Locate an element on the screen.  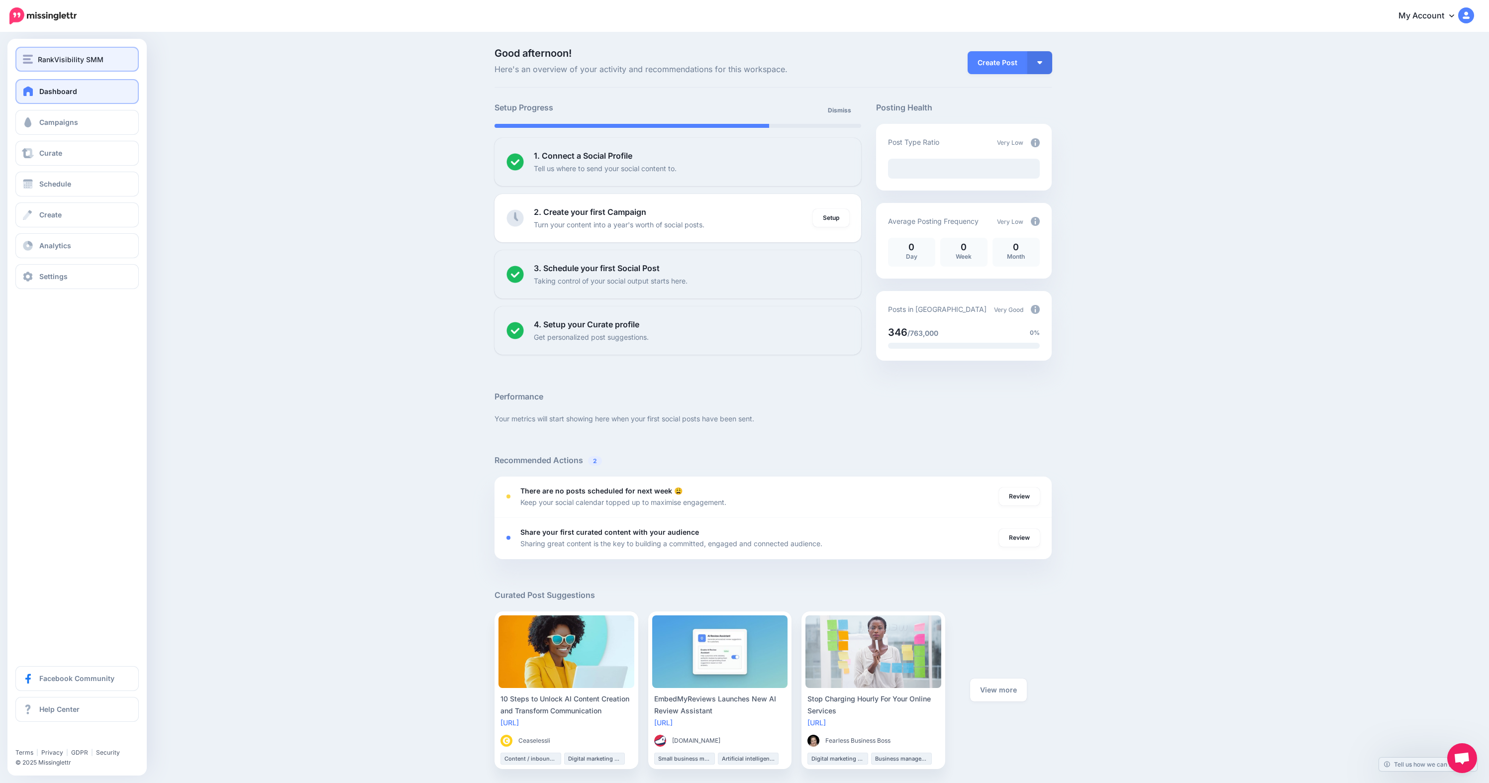
span: Week is located at coordinates (963, 256).